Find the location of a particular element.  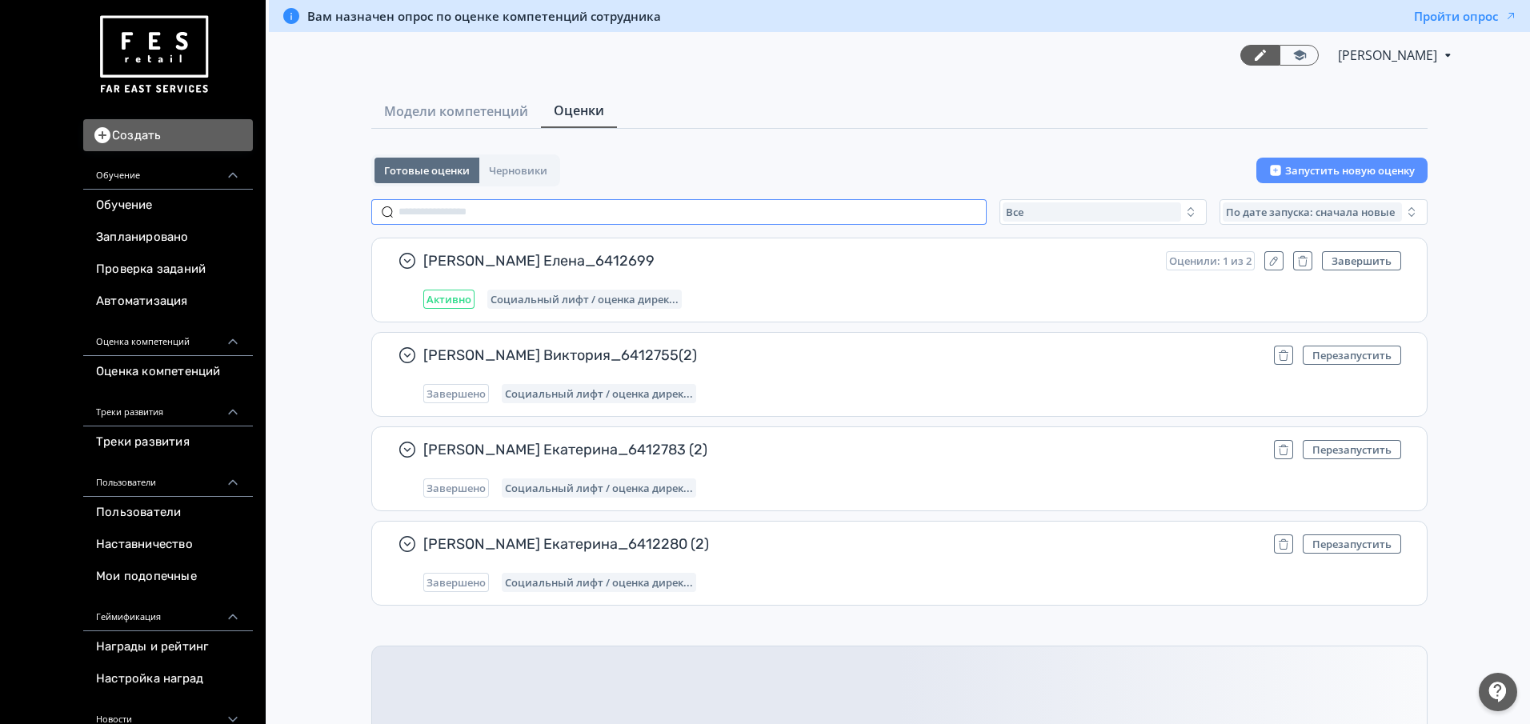

a: Треки развития is located at coordinates (168, 443).